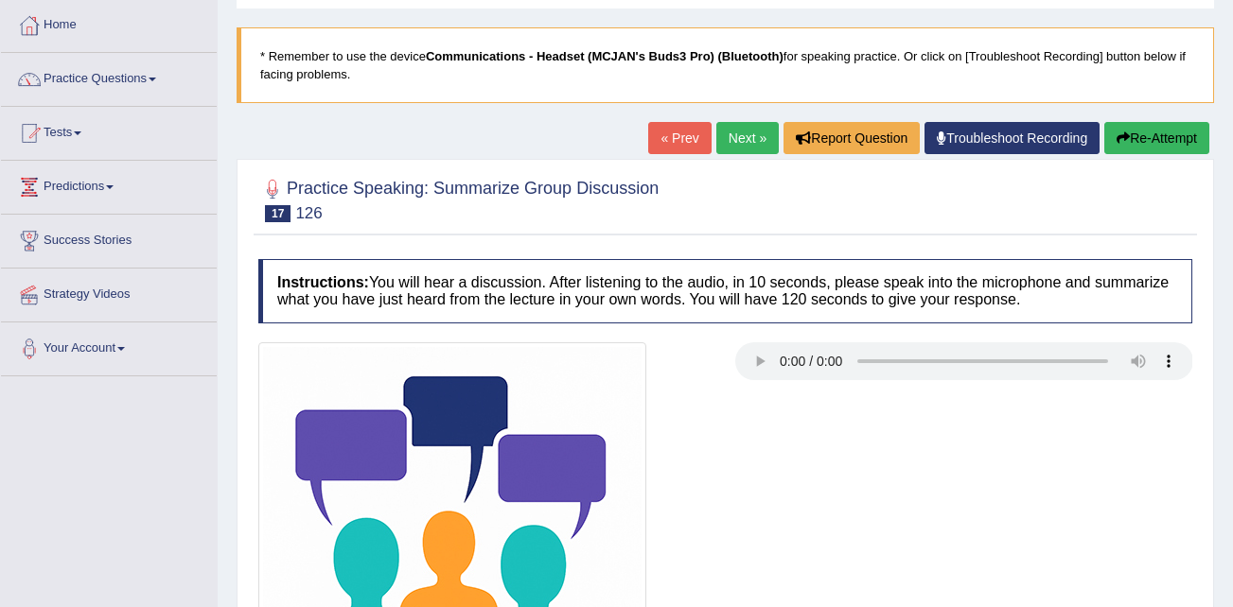 This screenshot has width=1233, height=607. I want to click on span: 17, so click(277, 214).